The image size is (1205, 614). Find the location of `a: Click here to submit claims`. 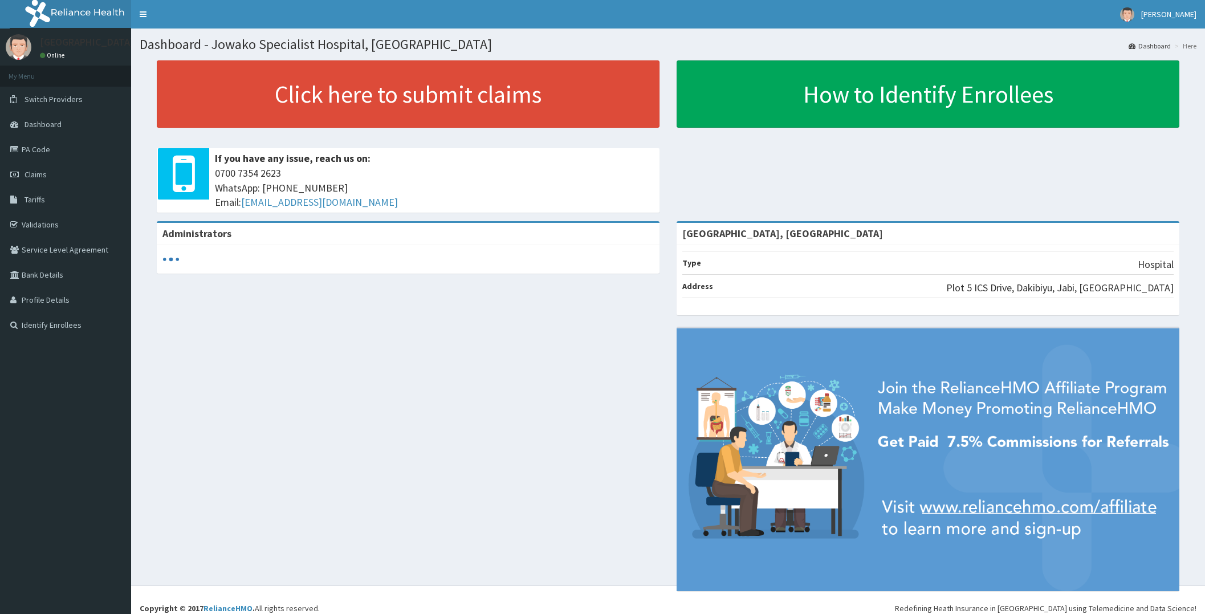

a: Click here to submit claims is located at coordinates (408, 94).